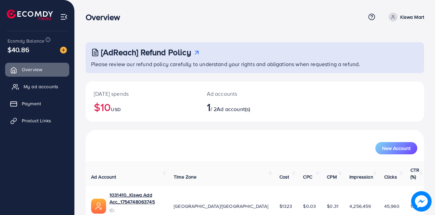 This screenshot has height=215, width=435. I want to click on span: $0.31, so click(333, 207).